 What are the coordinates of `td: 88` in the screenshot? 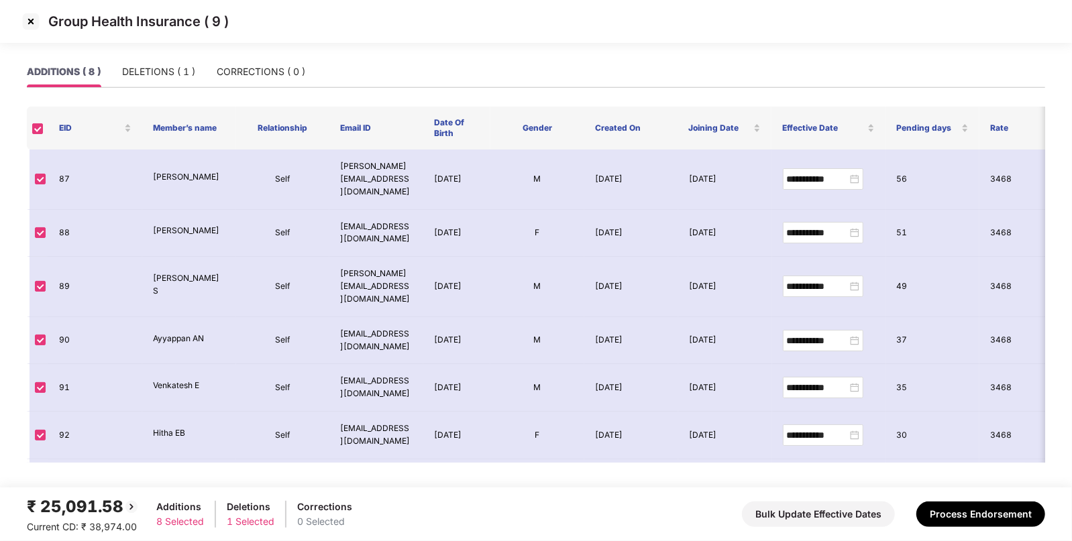 It's located at (95, 233).